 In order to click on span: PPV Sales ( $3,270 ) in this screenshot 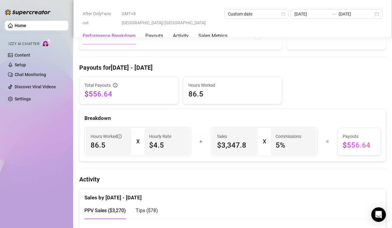, I will do `click(105, 211)`.